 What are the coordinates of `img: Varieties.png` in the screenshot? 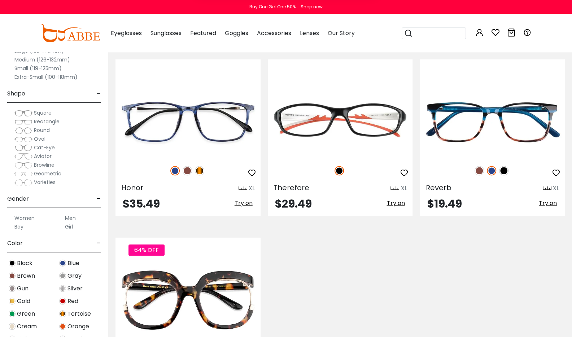 It's located at (23, 182).